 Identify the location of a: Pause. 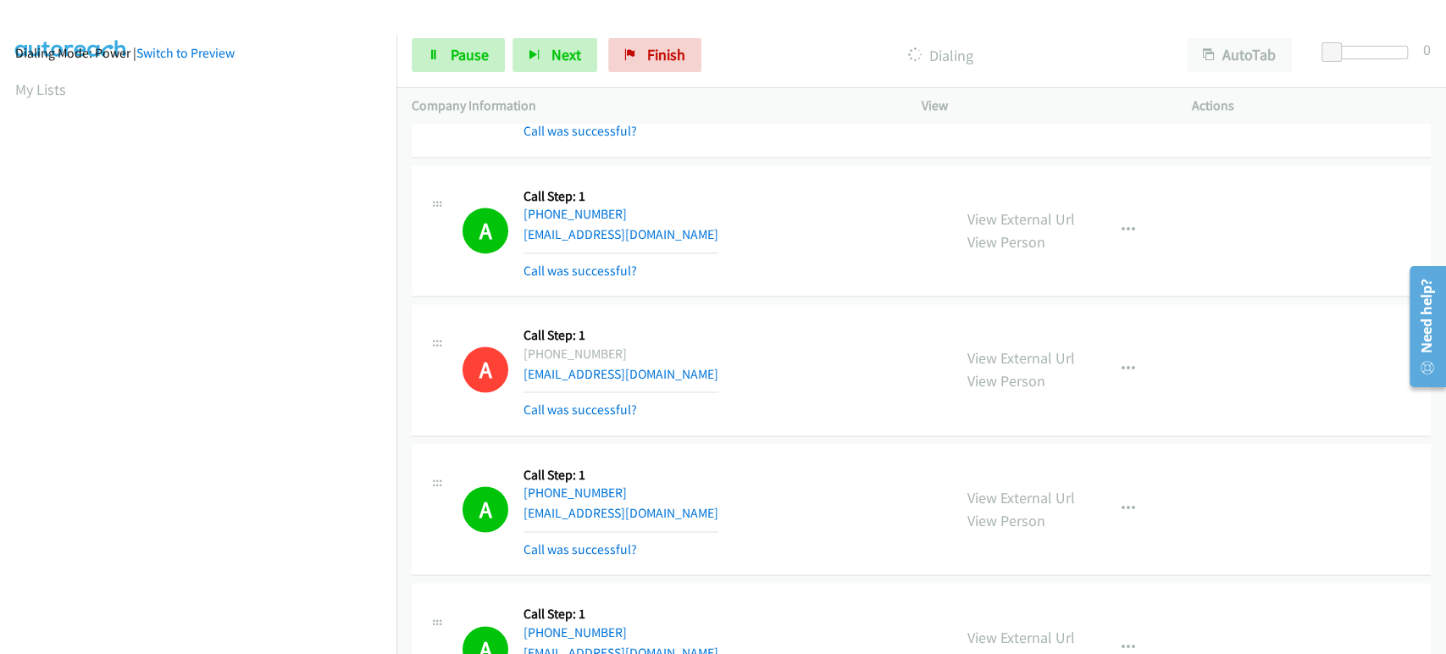
(458, 55).